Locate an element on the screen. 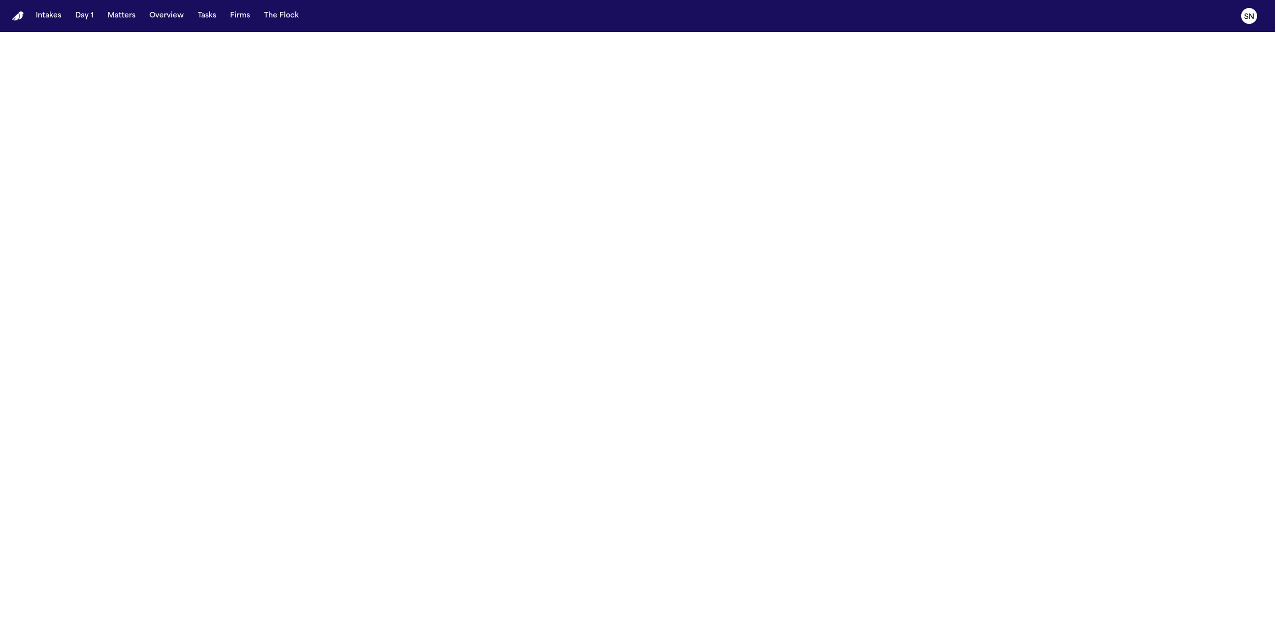 Image resolution: width=1275 pixels, height=642 pixels. button: Tasks is located at coordinates (207, 16).